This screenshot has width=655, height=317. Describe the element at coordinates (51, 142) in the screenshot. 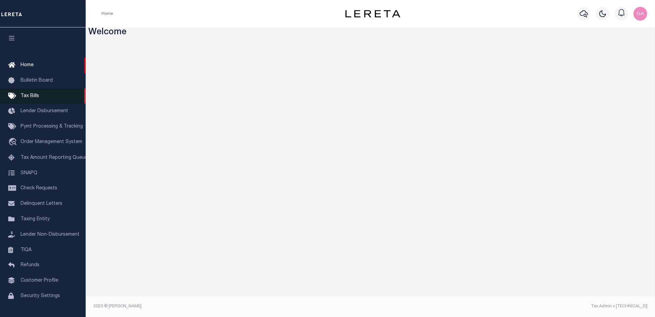

I see `span: Order Management System` at that location.